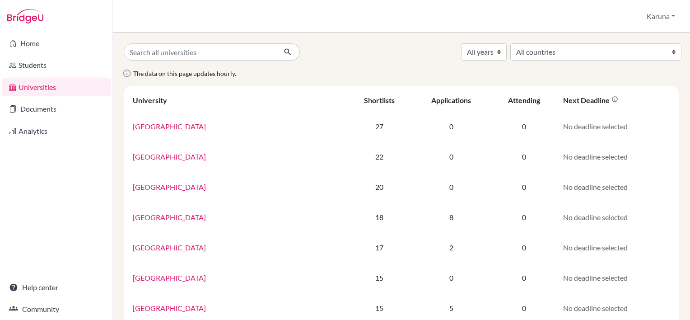 This screenshot has height=320, width=690. I want to click on a: Help center, so click(56, 287).